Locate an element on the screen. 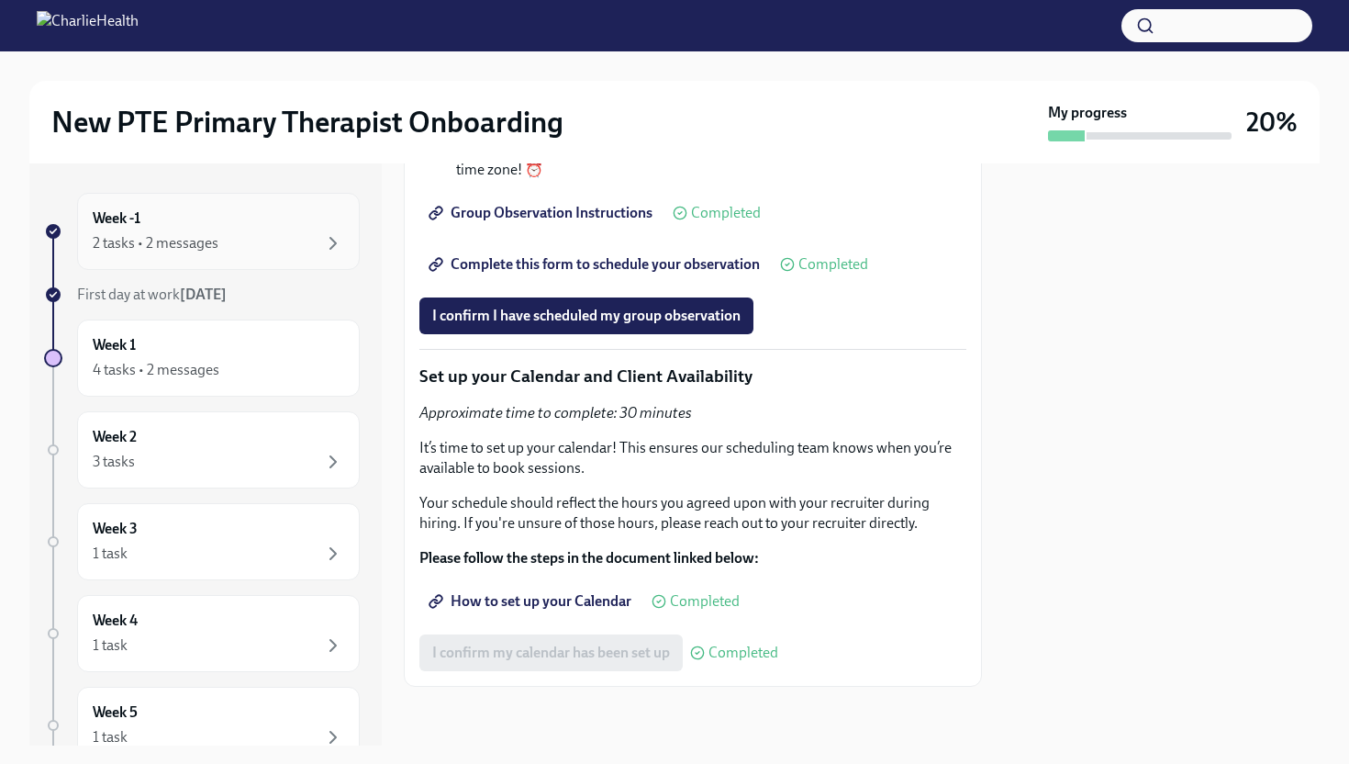 This screenshot has width=1349, height=764. a: Group Observation Instructions is located at coordinates (542, 213).